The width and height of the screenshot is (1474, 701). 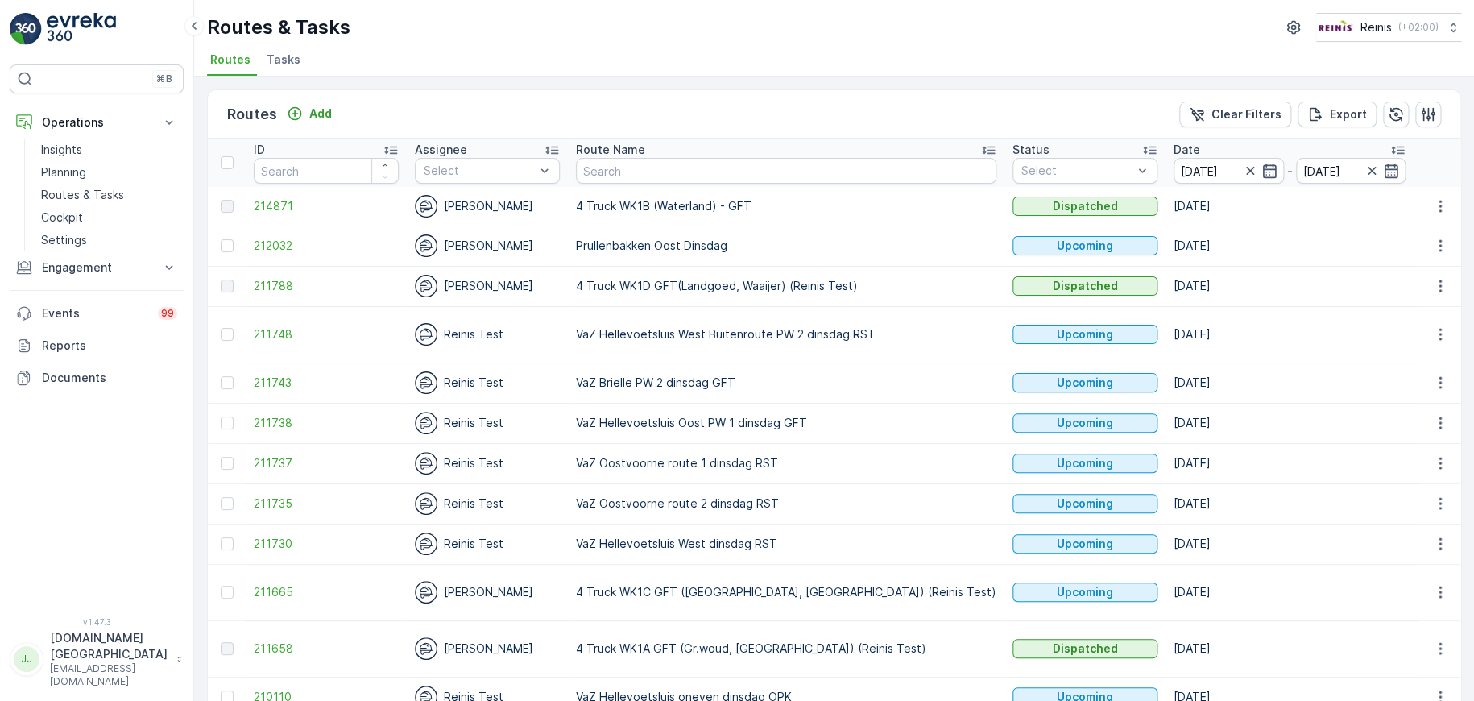 What do you see at coordinates (326, 463) in the screenshot?
I see `a: 211737` at bounding box center [326, 463].